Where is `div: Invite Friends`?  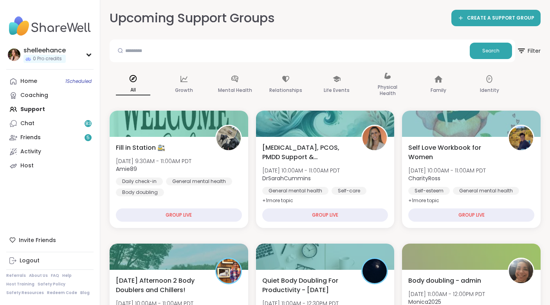
div: Invite Friends is located at coordinates (50, 240).